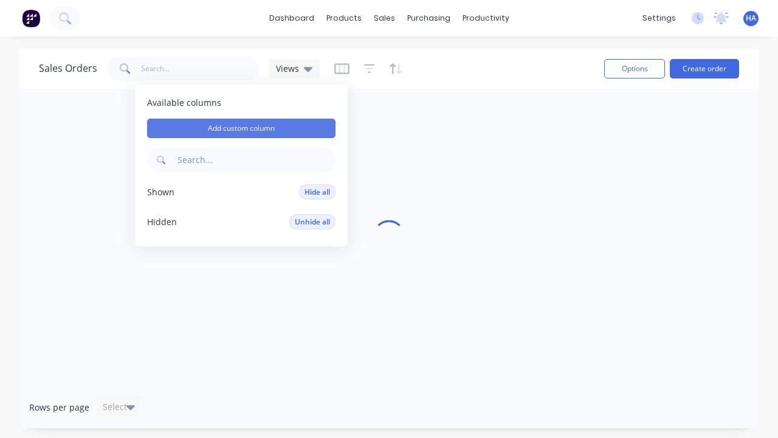 The width and height of the screenshot is (778, 438). I want to click on button: Unhide all, so click(312, 221).